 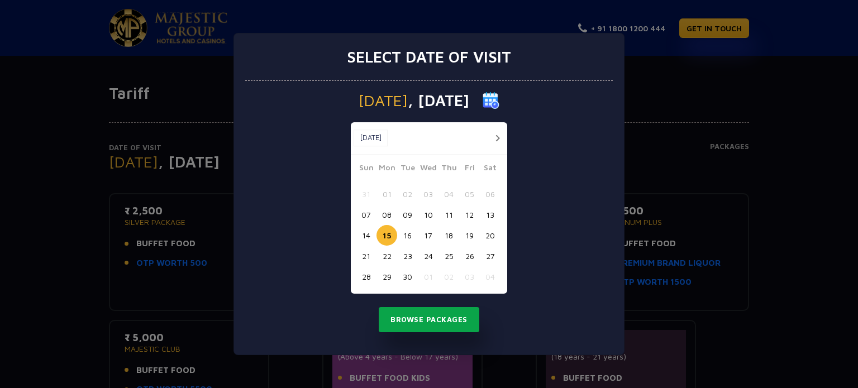 I want to click on button: 16, so click(x=407, y=235).